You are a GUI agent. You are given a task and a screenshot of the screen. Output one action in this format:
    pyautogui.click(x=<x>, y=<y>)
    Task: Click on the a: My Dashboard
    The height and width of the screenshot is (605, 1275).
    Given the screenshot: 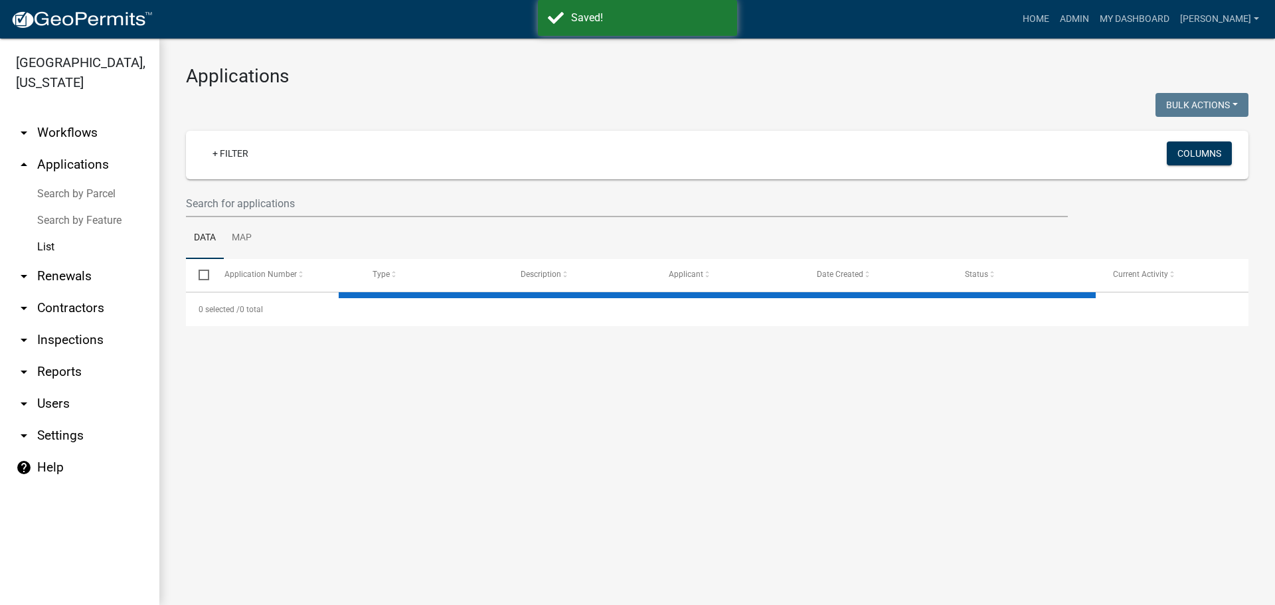 What is the action you would take?
    pyautogui.click(x=1135, y=19)
    